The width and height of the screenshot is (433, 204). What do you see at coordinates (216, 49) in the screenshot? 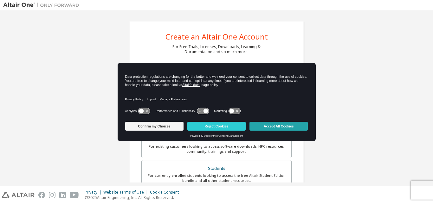
I see `div: For Free Trials, Licenses, Downloads, Learning & Documentation and so much more.` at bounding box center [216, 49].